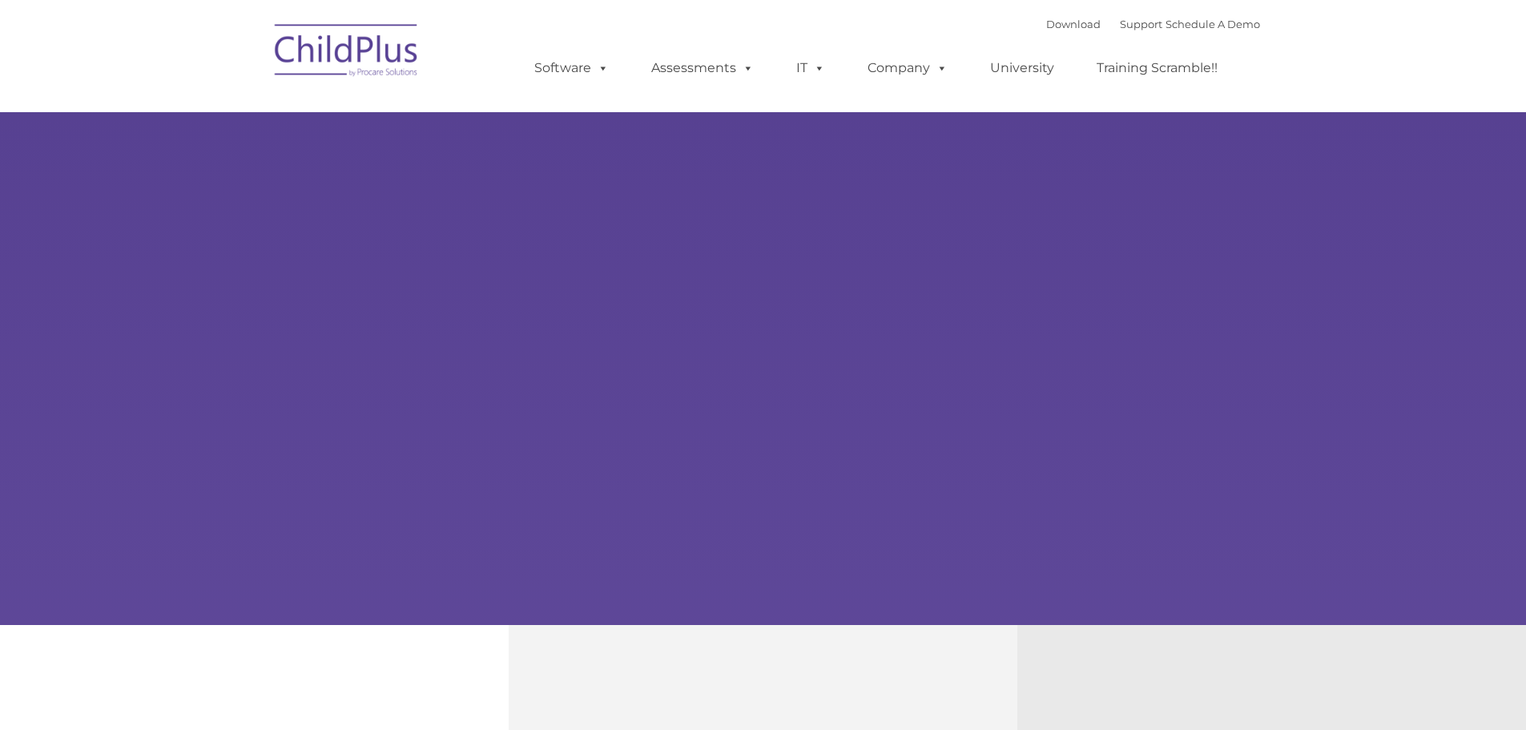  What do you see at coordinates (571, 68) in the screenshot?
I see `a: Software` at bounding box center [571, 68].